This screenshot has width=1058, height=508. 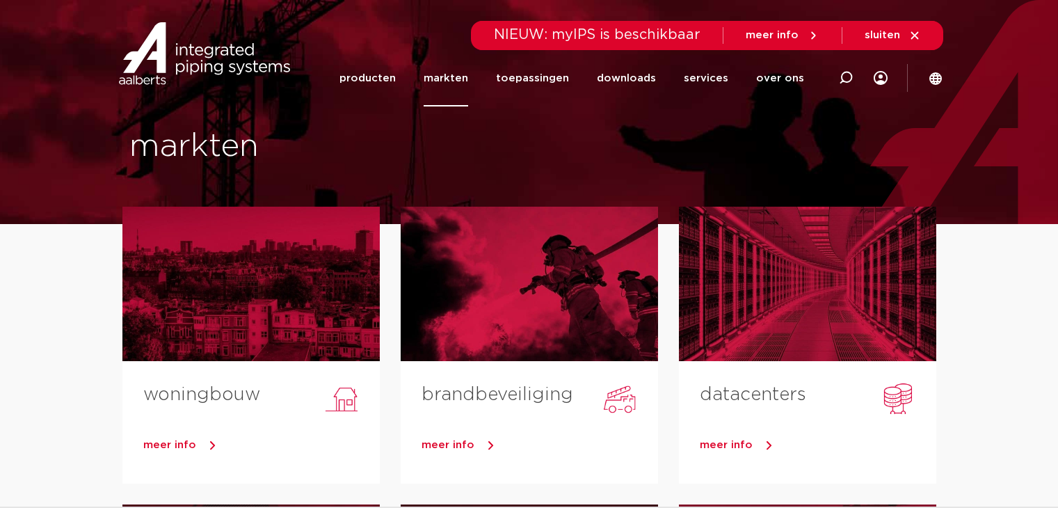 What do you see at coordinates (780, 78) in the screenshot?
I see `a: over ons` at bounding box center [780, 78].